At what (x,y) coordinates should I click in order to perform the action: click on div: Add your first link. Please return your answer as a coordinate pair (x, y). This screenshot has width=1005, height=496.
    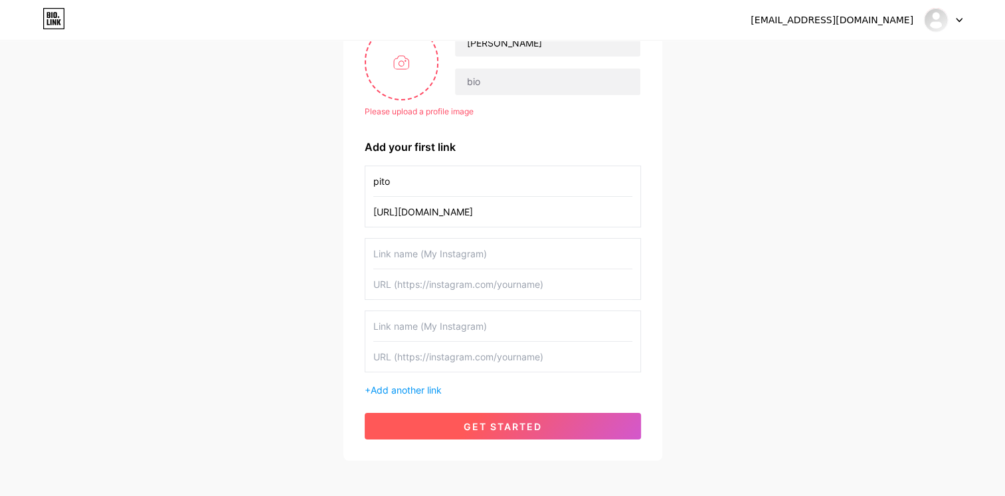
    Looking at the image, I should click on (503, 147).